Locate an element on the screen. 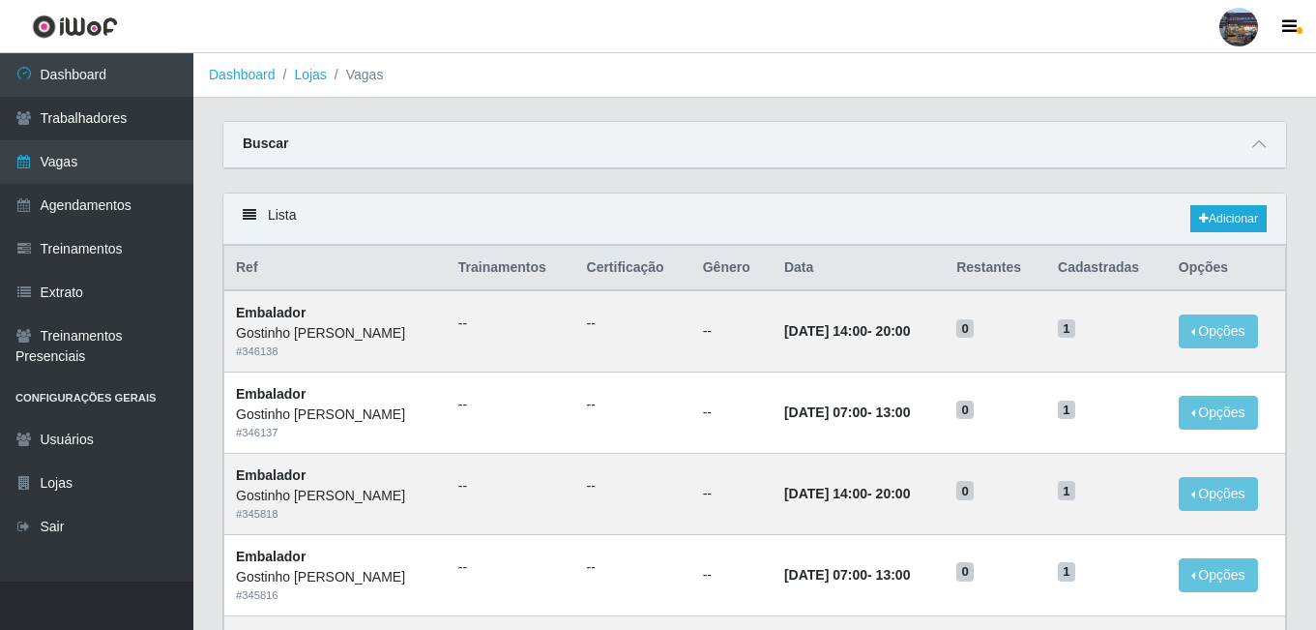 The height and width of the screenshot is (630, 1316). th: Data is located at coordinates (859, 268).